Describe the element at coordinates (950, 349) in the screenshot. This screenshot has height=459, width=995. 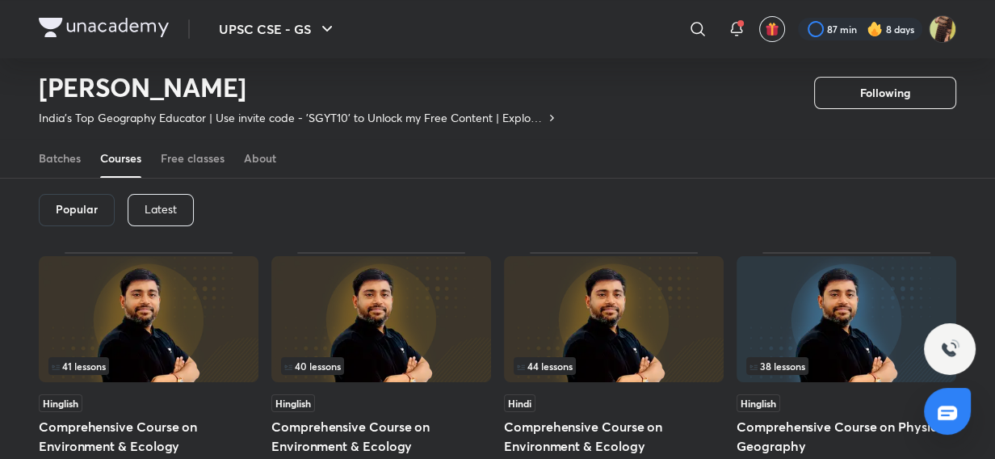
I see `img: ttu` at that location.